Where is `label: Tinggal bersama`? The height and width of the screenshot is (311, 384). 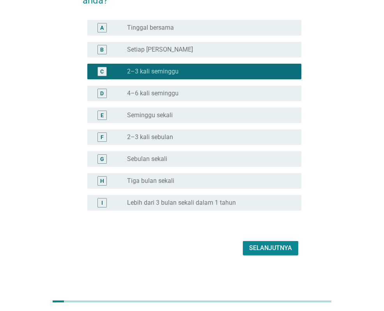 label: Tinggal bersama is located at coordinates (151, 28).